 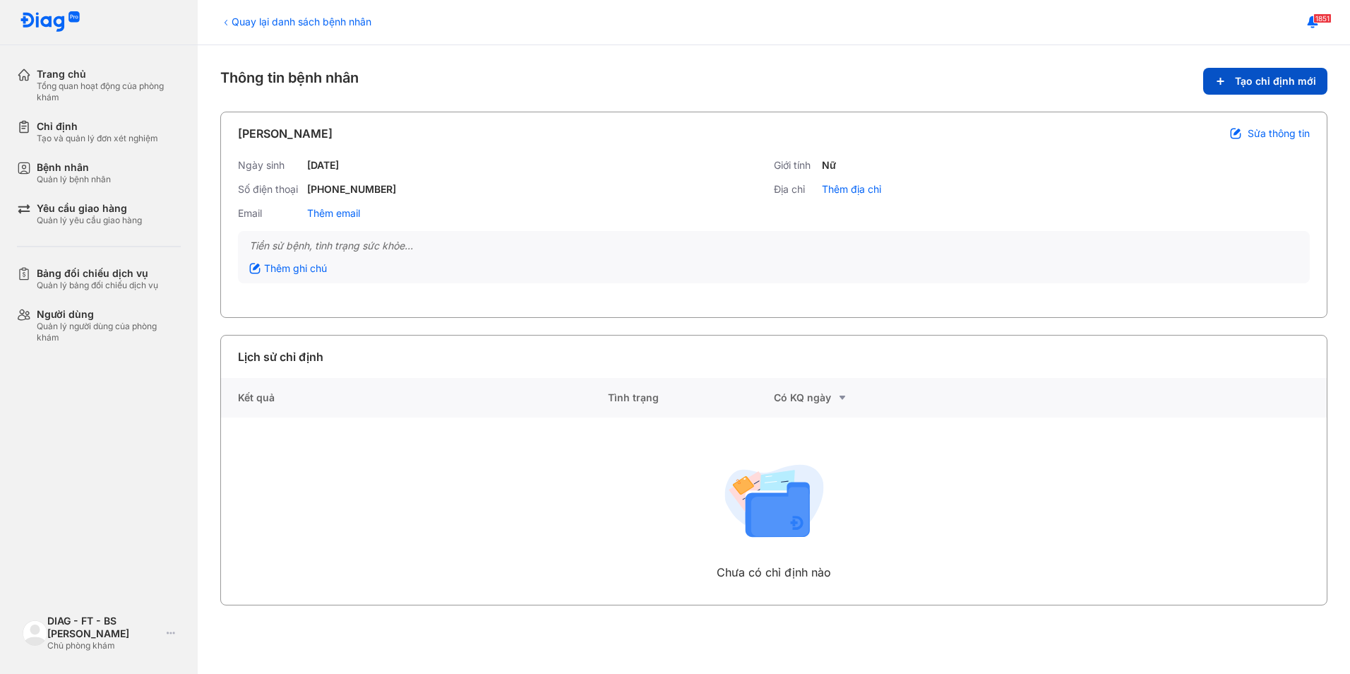 What do you see at coordinates (1275, 81) in the screenshot?
I see `span: Tạo chỉ định mới` at bounding box center [1275, 81].